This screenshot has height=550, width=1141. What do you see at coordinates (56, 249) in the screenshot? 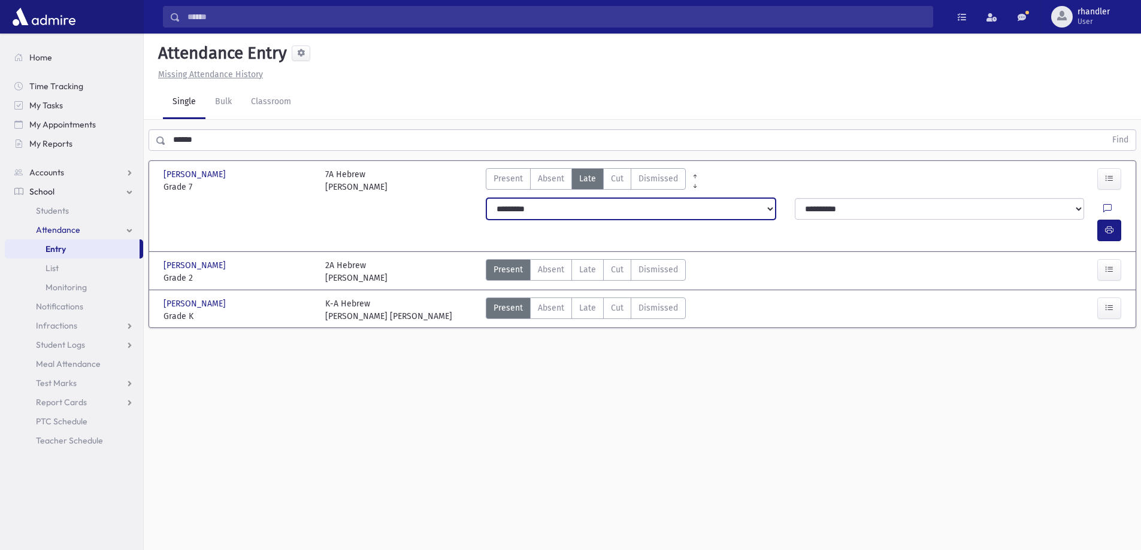
I see `span: Entry` at bounding box center [56, 249].